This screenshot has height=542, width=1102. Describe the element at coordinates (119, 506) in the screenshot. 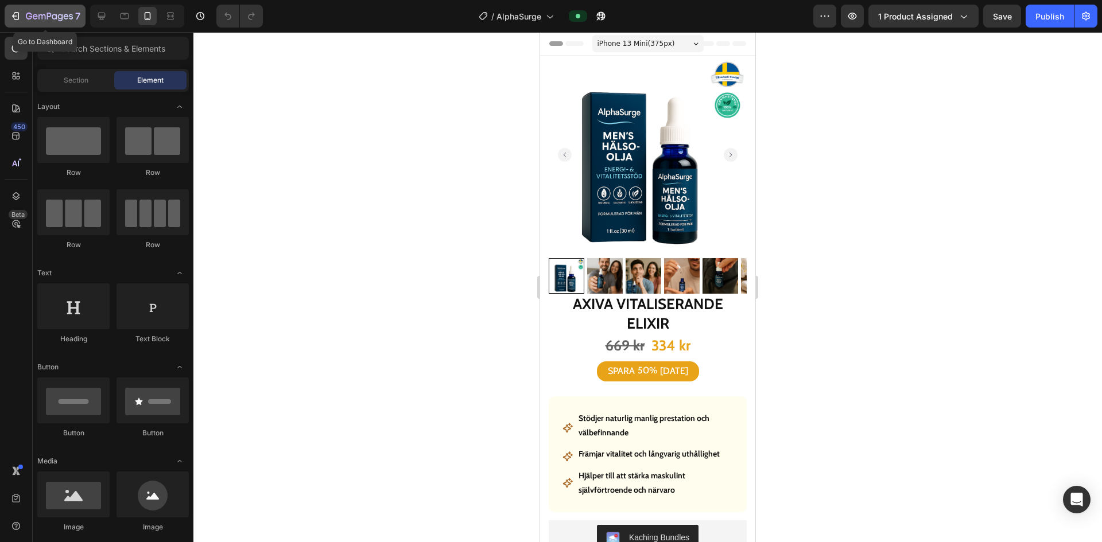

I see `div: Kaching Bundles` at that location.